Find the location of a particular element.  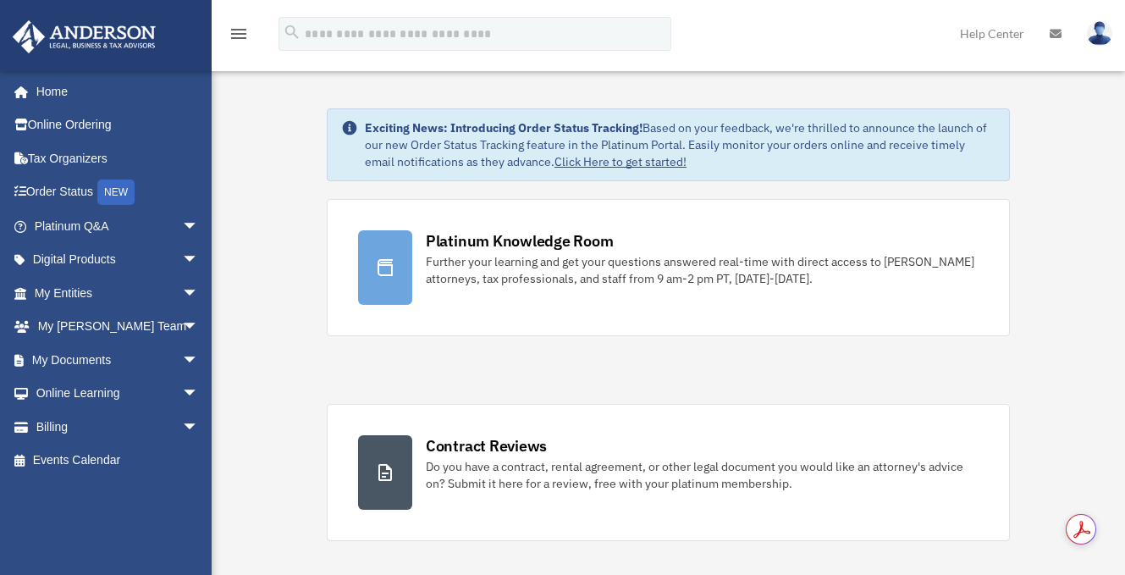

img: Anderson Advisors Platinum Portal is located at coordinates (84, 36).